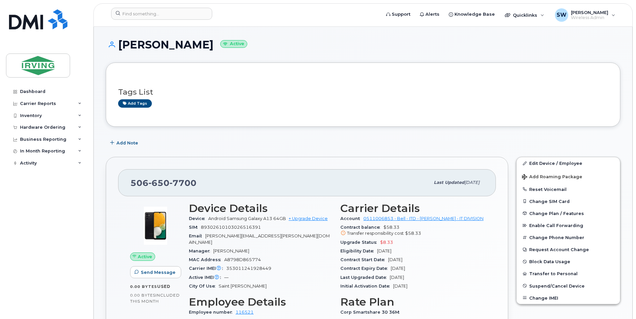 The width and height of the screenshot is (636, 319). Describe the element at coordinates (569, 189) in the screenshot. I see `button: Reset Voicemail` at that location.